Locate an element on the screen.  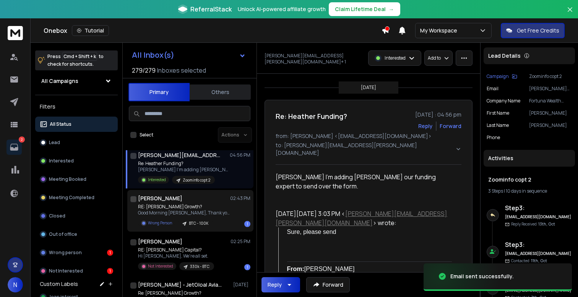
p: 02:25 PM is located at coordinates (240, 242).